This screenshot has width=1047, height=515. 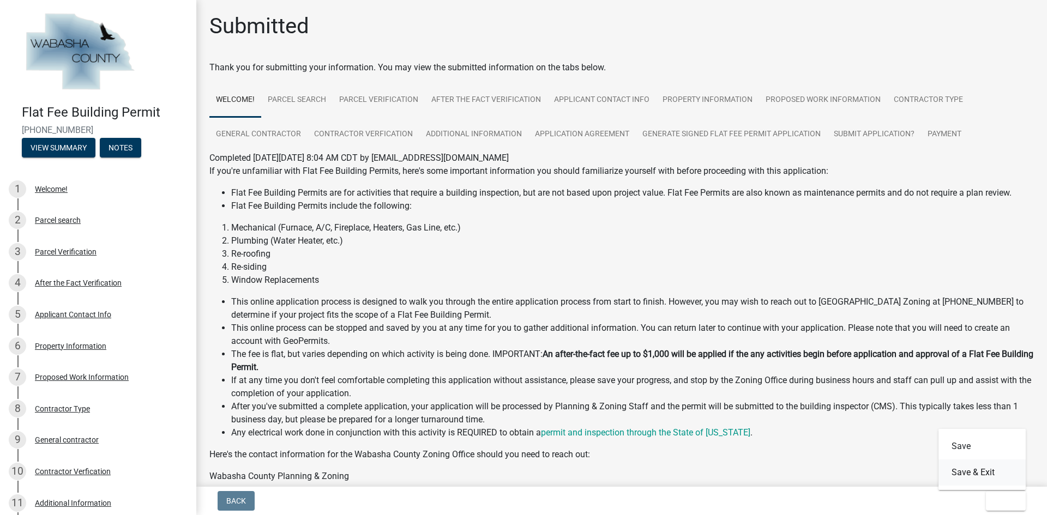 What do you see at coordinates (65, 252) in the screenshot?
I see `div: Parcel Verification` at bounding box center [65, 252].